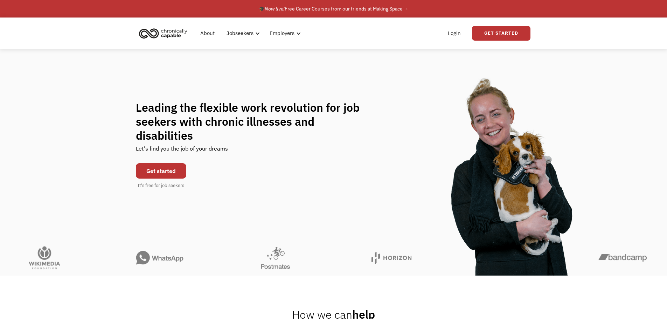 Image resolution: width=667 pixels, height=319 pixels. I want to click on a: Get started, so click(161, 171).